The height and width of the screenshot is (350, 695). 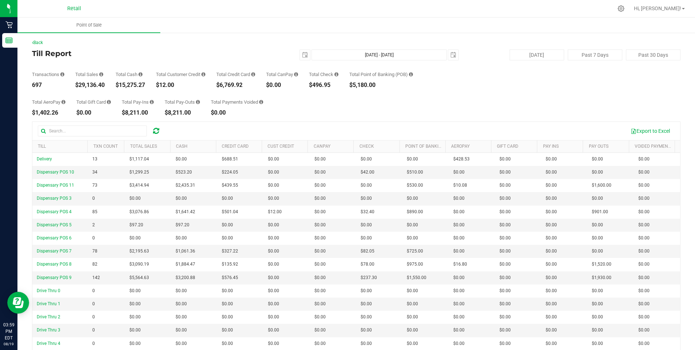 What do you see at coordinates (95, 264) in the screenshot?
I see `span: 82` at bounding box center [95, 264].